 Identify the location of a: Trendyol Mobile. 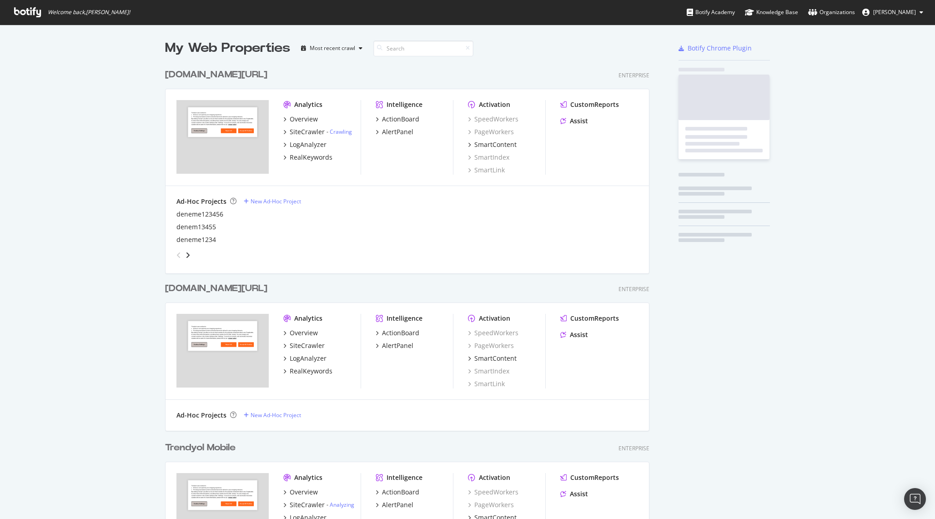
(202, 448).